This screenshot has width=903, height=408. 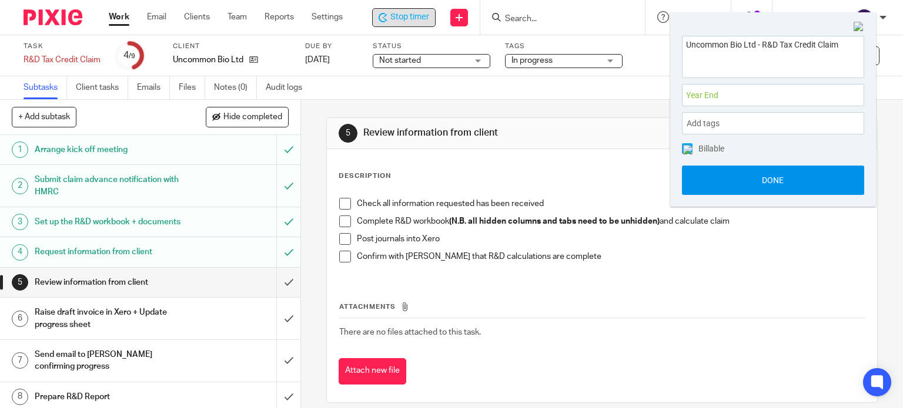 What do you see at coordinates (367, 307) in the screenshot?
I see `span: Attachments` at bounding box center [367, 307].